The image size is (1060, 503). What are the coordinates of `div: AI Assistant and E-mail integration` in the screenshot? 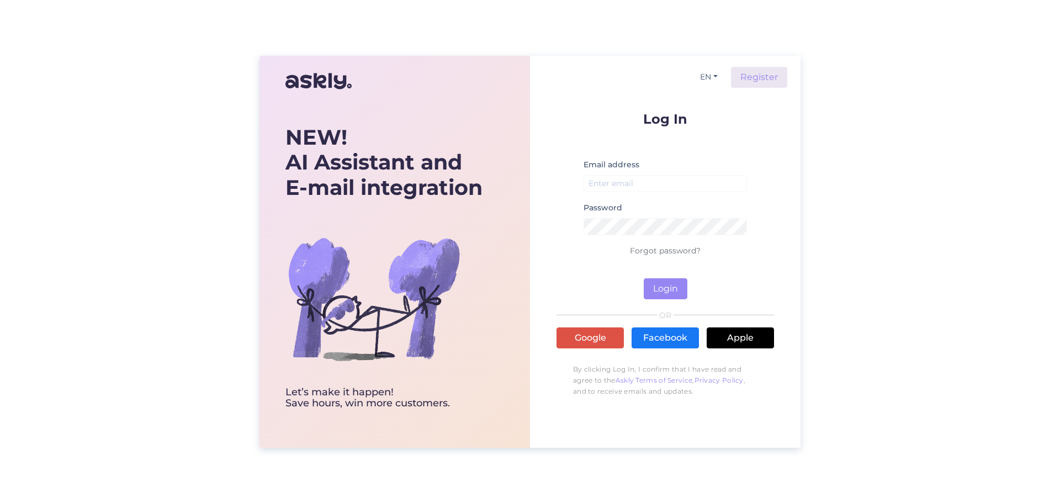 It's located at (384, 162).